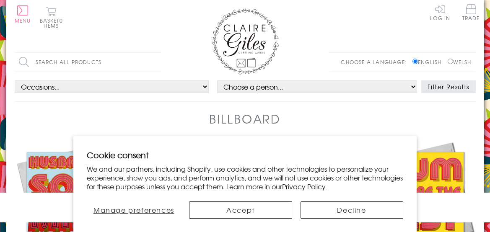  I want to click on a: Trade, so click(471, 13).